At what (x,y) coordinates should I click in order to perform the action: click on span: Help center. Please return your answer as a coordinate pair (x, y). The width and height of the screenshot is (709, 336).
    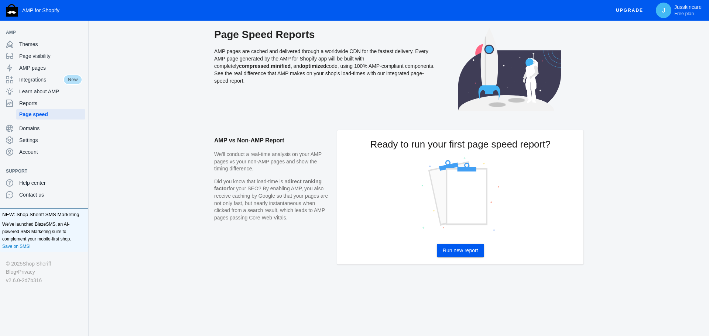
    Looking at the image, I should click on (51, 183).